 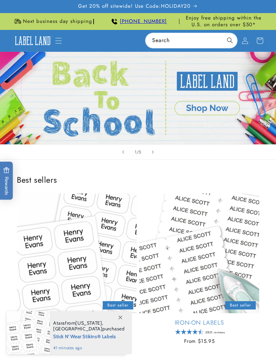 I want to click on summary: Menu, so click(x=58, y=41).